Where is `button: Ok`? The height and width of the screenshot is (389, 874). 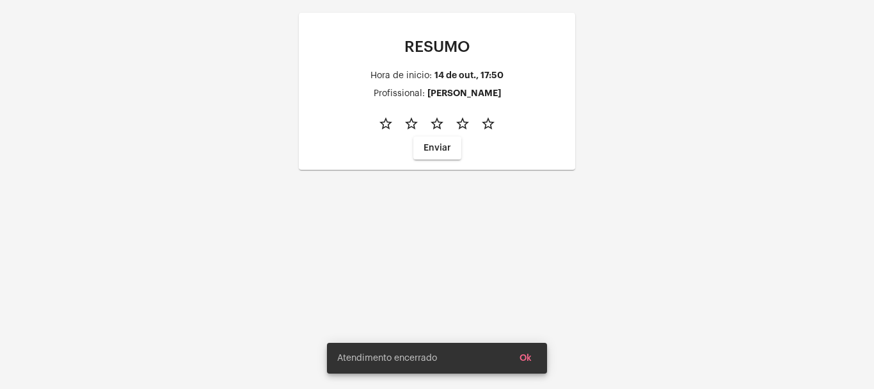 button: Ok is located at coordinates (526, 358).